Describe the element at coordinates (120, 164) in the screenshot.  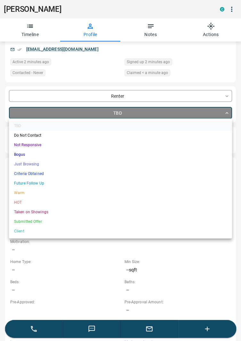
I see `li: Just Browsing` at that location.